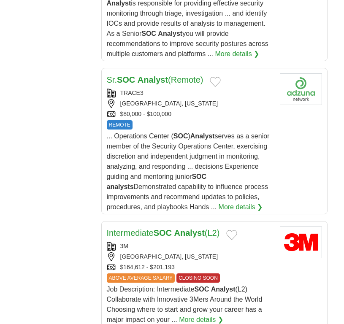  What do you see at coordinates (188, 171) in the screenshot?
I see `span: ... Operations Center ( ) serves as a senior member of the Security Operations Center, exercising...` at bounding box center [188, 171].